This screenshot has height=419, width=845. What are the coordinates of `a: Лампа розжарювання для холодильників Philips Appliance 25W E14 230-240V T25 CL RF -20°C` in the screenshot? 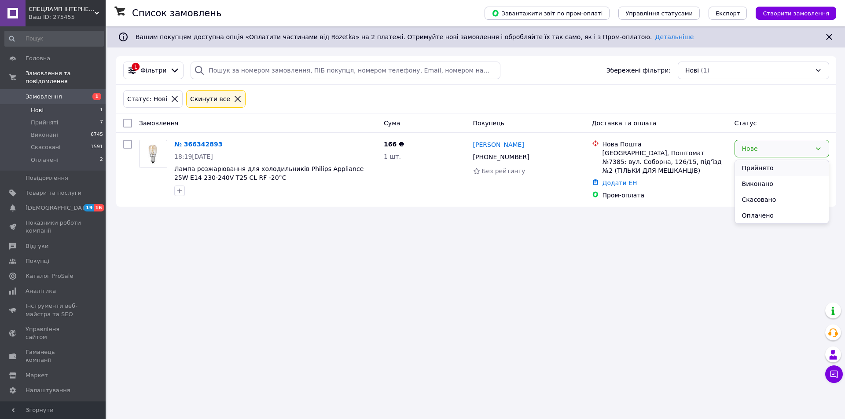 It's located at (269, 173).